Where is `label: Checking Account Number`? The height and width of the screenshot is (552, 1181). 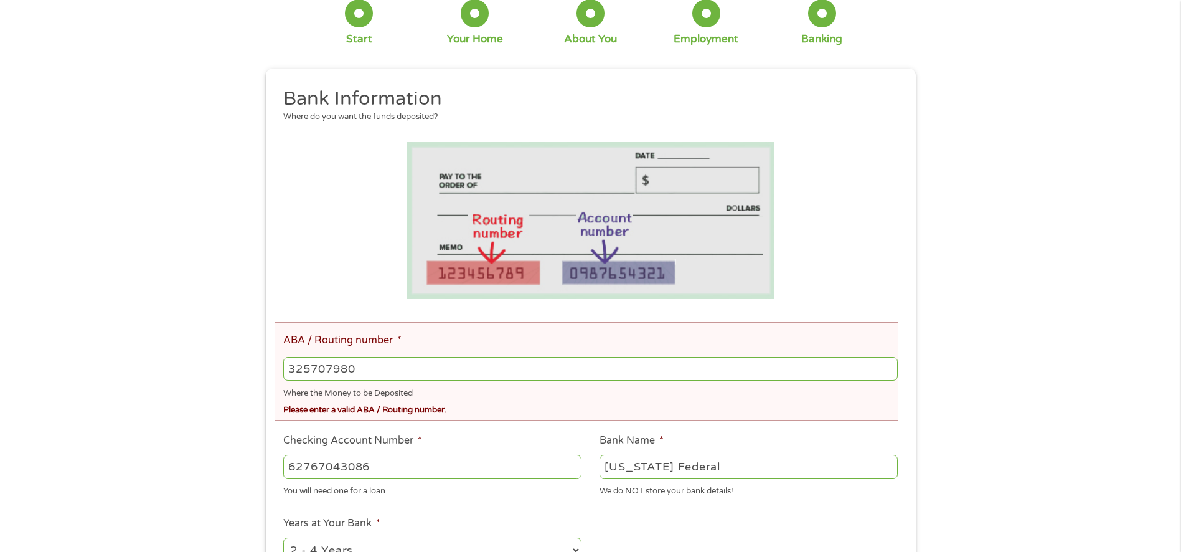
label: Checking Account Number is located at coordinates (352, 440).